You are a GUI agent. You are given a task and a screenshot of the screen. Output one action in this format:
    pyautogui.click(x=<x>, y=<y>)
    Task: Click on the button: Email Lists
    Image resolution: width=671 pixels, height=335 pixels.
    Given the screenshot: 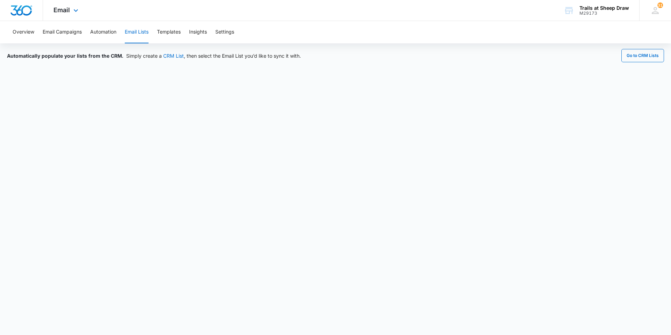 What is the action you would take?
    pyautogui.click(x=137, y=32)
    